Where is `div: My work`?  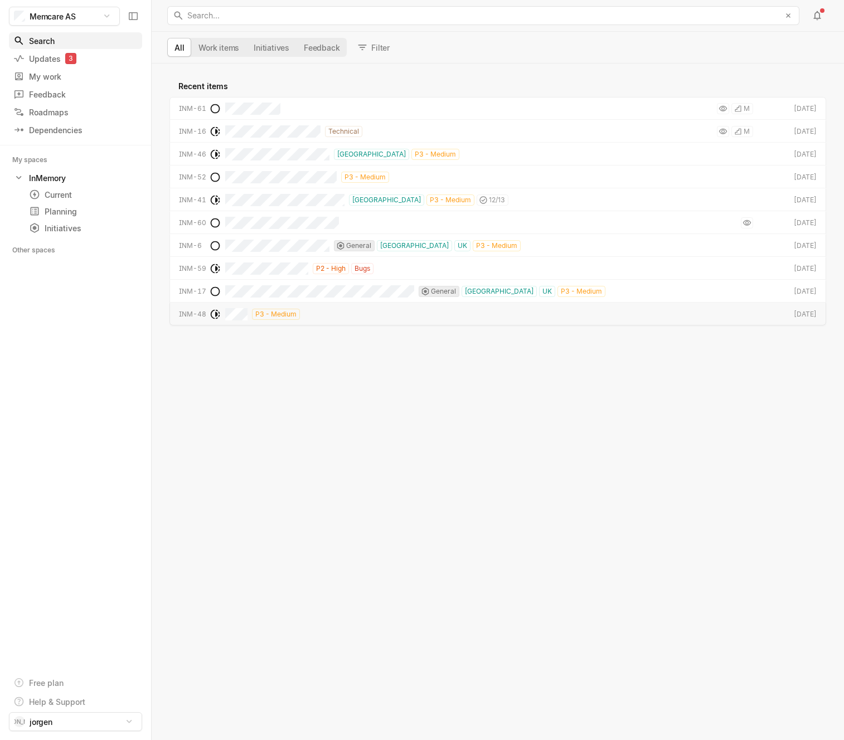
div: My work is located at coordinates (75, 76).